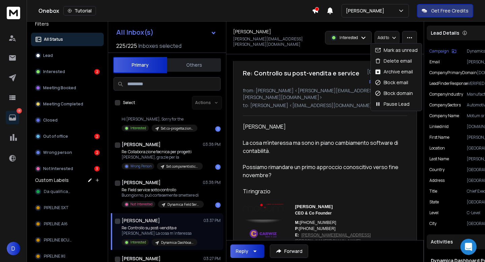 This screenshot has height=262, width=485. I want to click on p: Out of office, so click(56, 136).